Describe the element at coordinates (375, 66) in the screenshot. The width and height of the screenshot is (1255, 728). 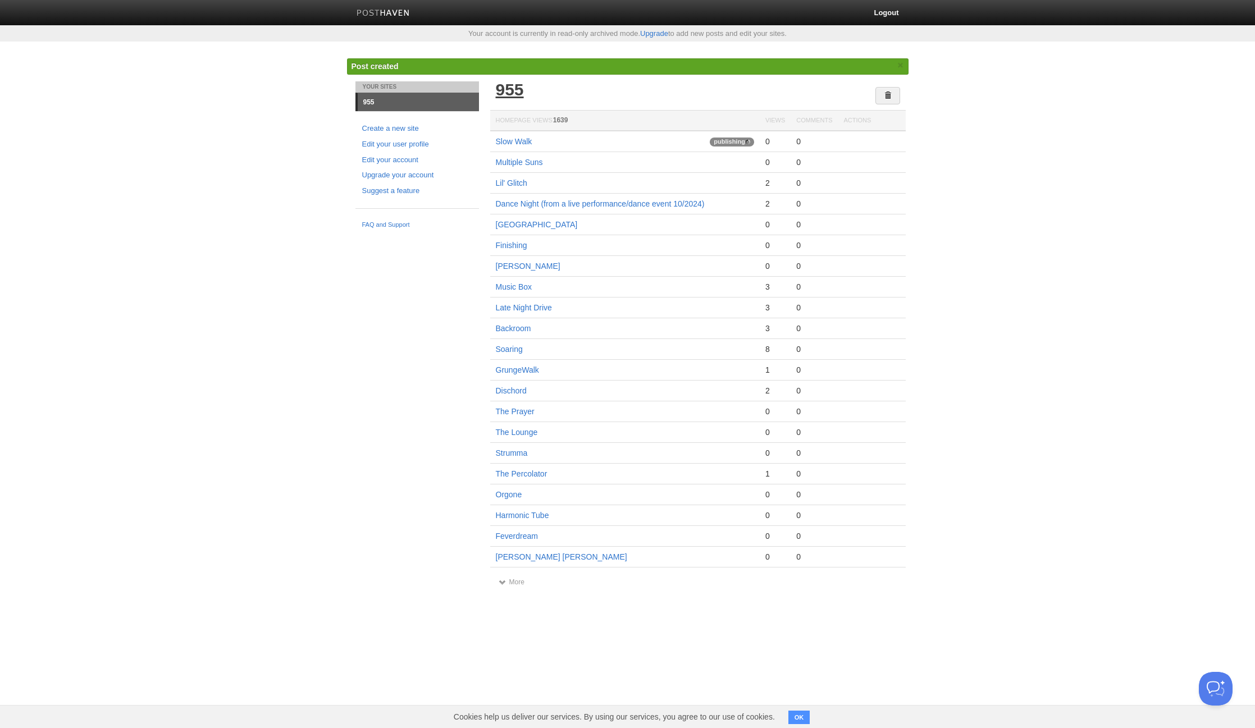
I see `span: Post created` at that location.